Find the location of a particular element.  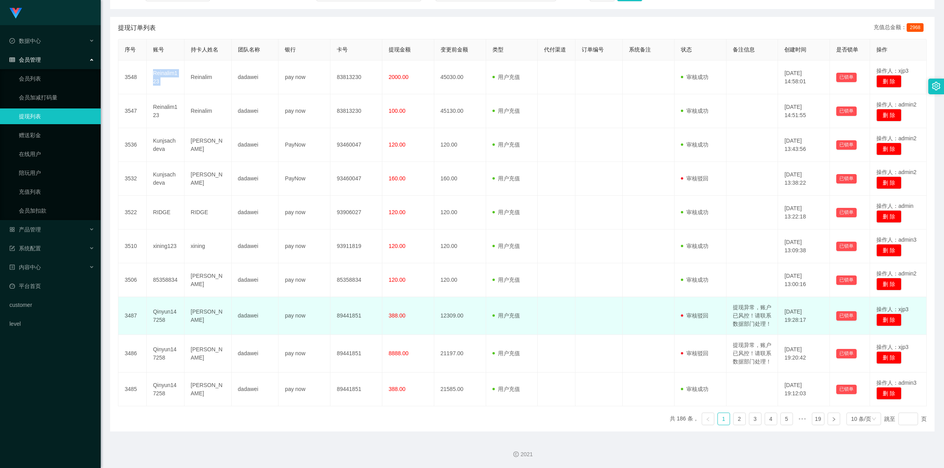

span: 代付渠道 is located at coordinates (555, 50).